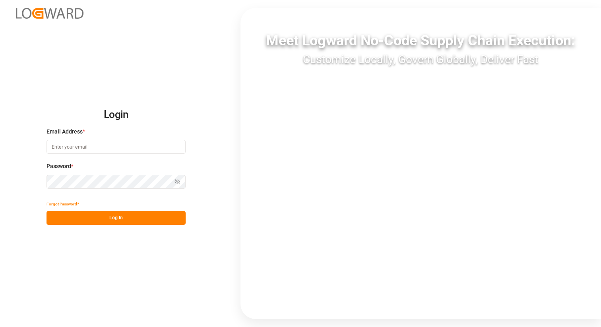  What do you see at coordinates (420, 60) in the screenshot?
I see `div: Customize Locally, Govern Globally, Deliver Fast` at bounding box center [420, 60].